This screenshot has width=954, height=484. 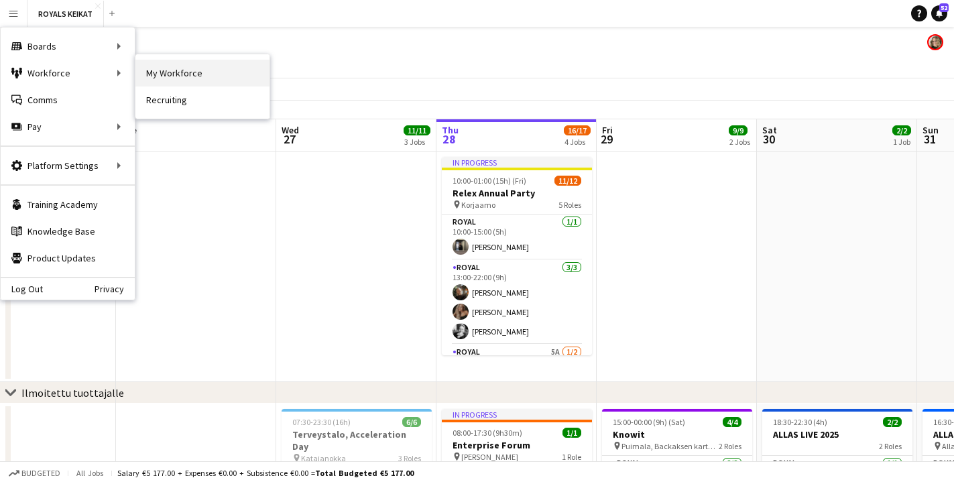 I want to click on div: Ilmoitettu tuottajalle, so click(x=72, y=393).